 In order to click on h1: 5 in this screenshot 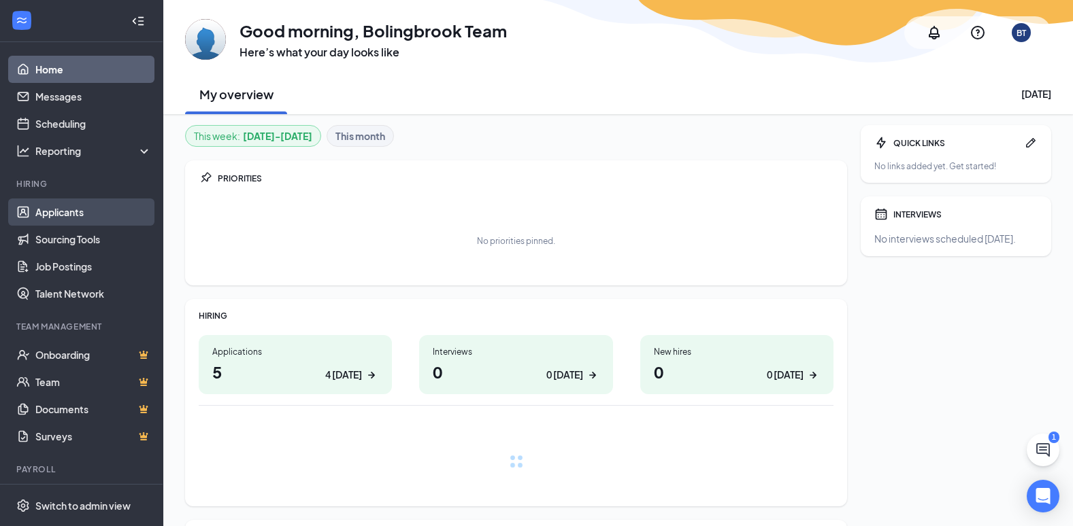, I will do `click(295, 372)`.